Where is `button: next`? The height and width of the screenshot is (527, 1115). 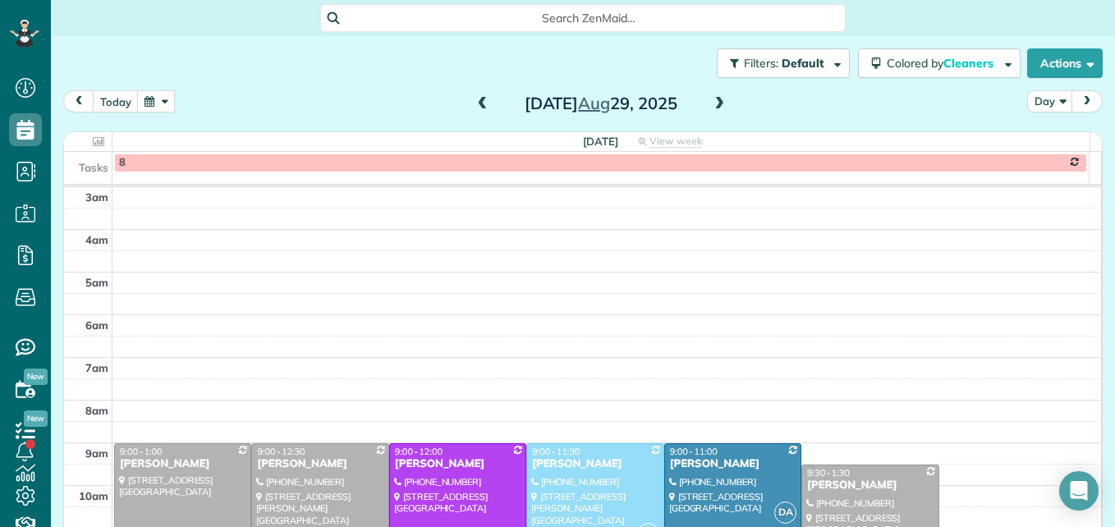
button: next is located at coordinates (1087, 101).